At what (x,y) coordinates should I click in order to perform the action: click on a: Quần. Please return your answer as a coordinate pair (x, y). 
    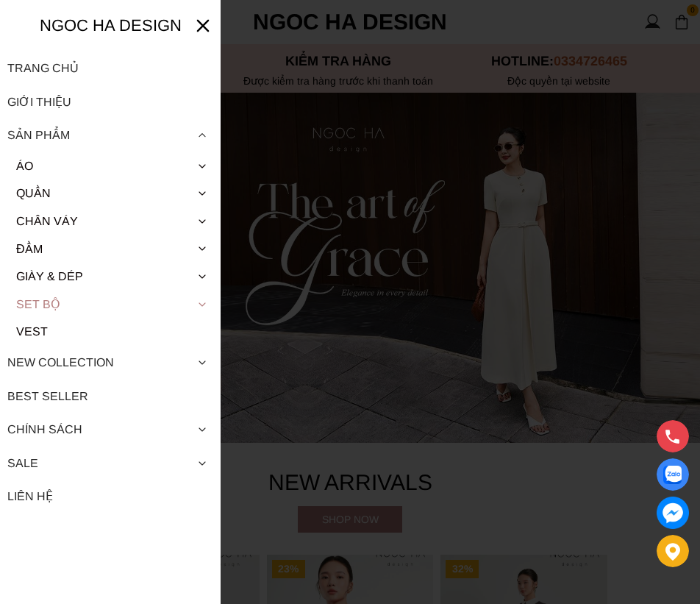
    Looking at the image, I should click on (110, 193).